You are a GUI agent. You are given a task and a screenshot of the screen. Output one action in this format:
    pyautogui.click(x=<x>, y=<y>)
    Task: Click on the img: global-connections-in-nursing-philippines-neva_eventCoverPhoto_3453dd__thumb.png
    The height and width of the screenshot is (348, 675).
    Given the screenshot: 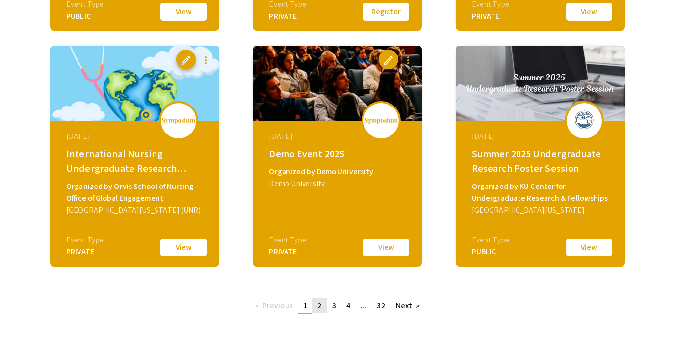 What is the action you would take?
    pyautogui.click(x=134, y=83)
    